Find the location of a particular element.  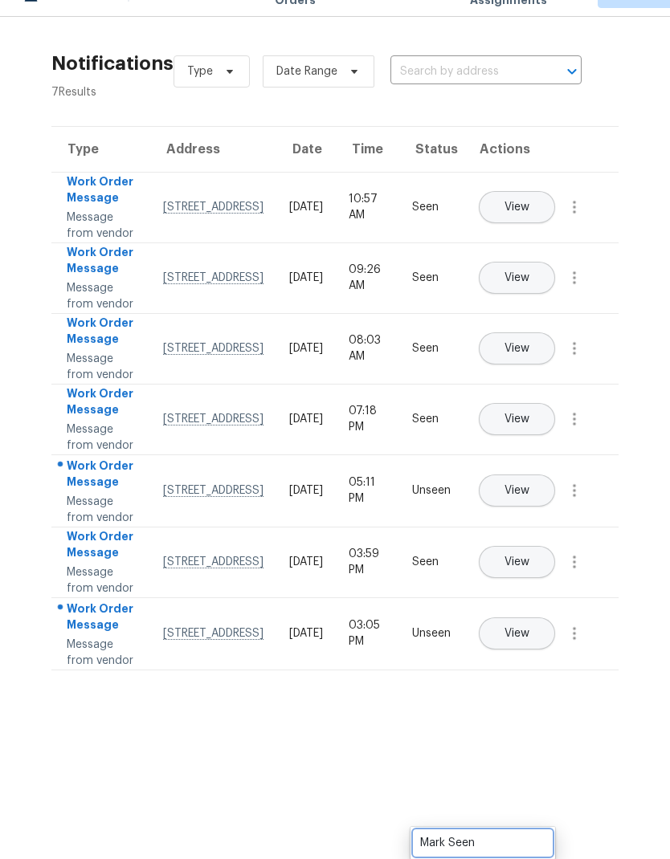

div: 03:59 PM is located at coordinates (367, 562).